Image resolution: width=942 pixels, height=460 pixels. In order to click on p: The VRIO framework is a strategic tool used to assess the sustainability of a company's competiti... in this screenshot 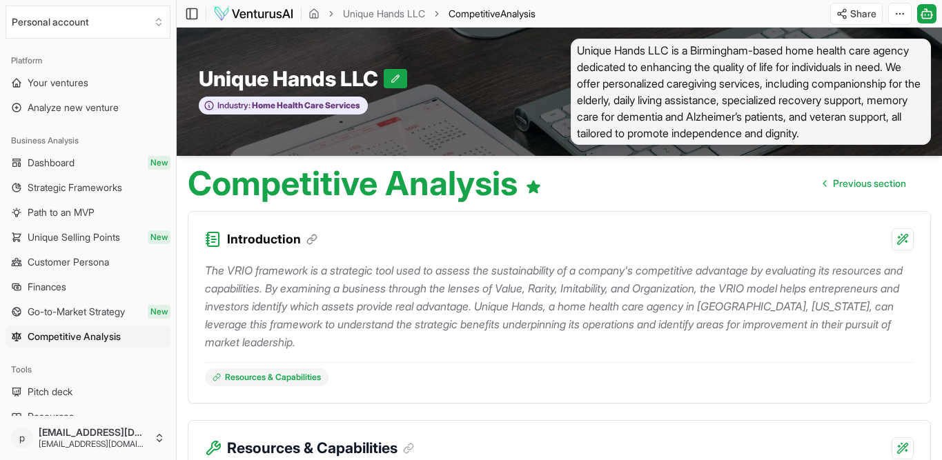, I will do `click(559, 306)`.